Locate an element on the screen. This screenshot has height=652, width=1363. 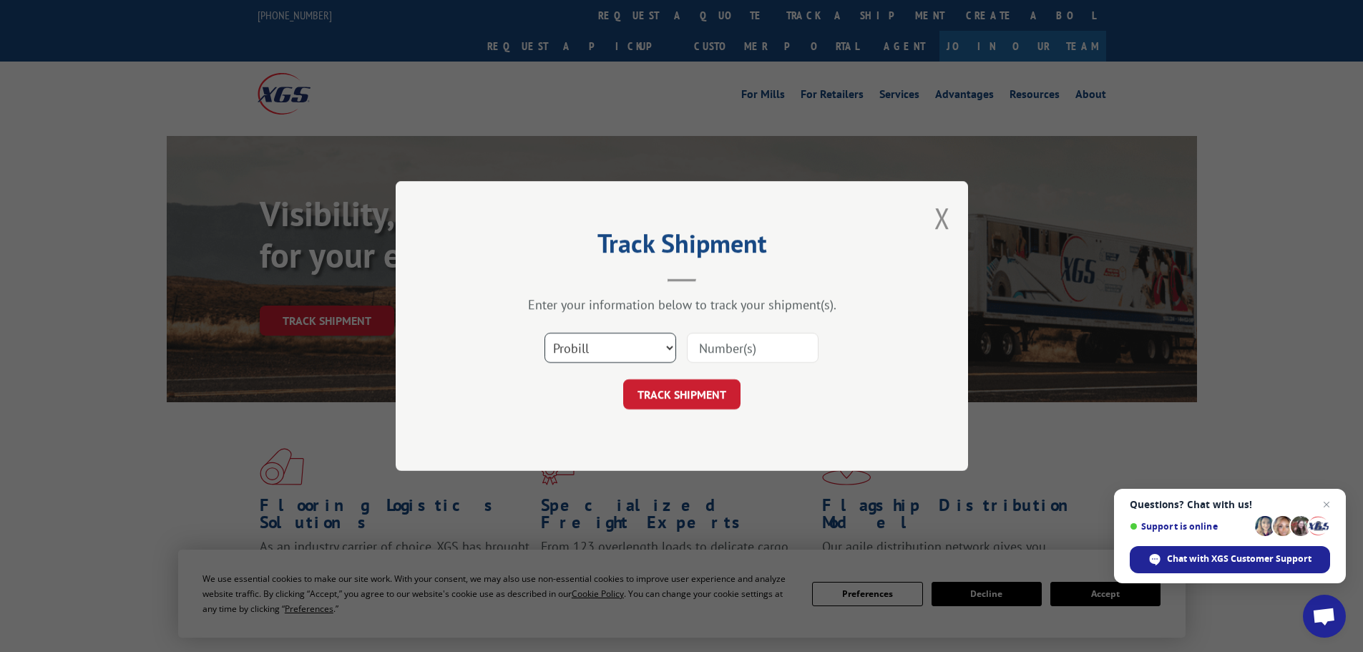
span: Questions? Chat with us! is located at coordinates (1230, 504).